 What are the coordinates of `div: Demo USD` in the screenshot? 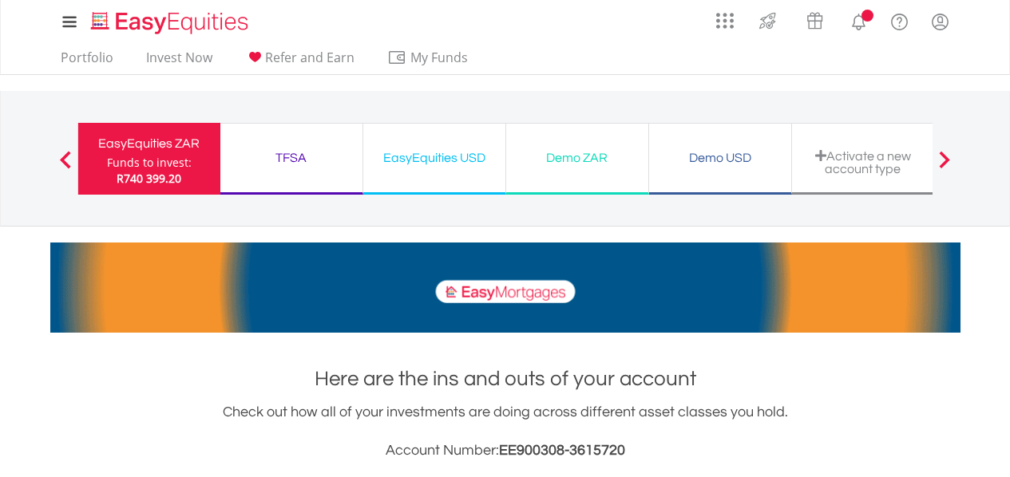 It's located at (720, 158).